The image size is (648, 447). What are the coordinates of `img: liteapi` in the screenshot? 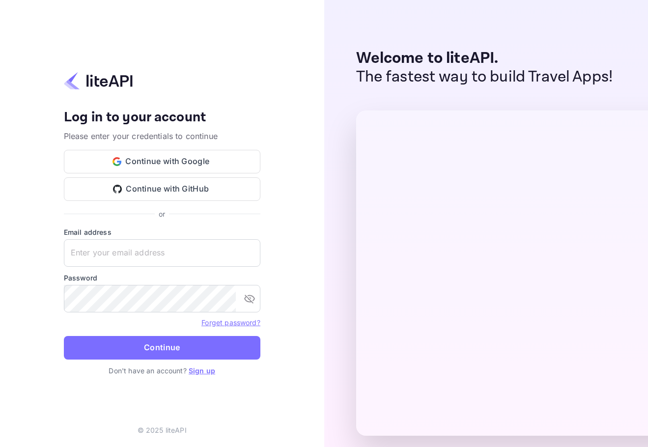 It's located at (98, 81).